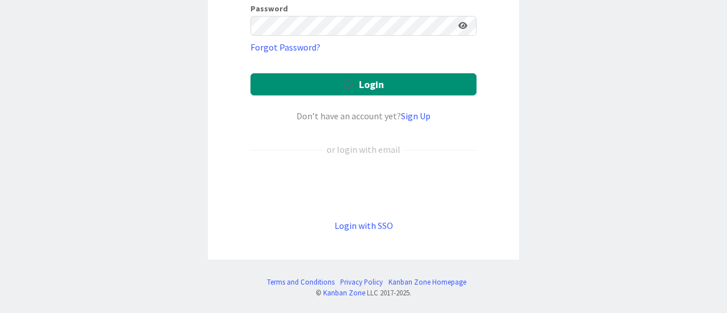 The image size is (727, 313). What do you see at coordinates (363, 225) in the screenshot?
I see `a: Login with SSO` at bounding box center [363, 225].